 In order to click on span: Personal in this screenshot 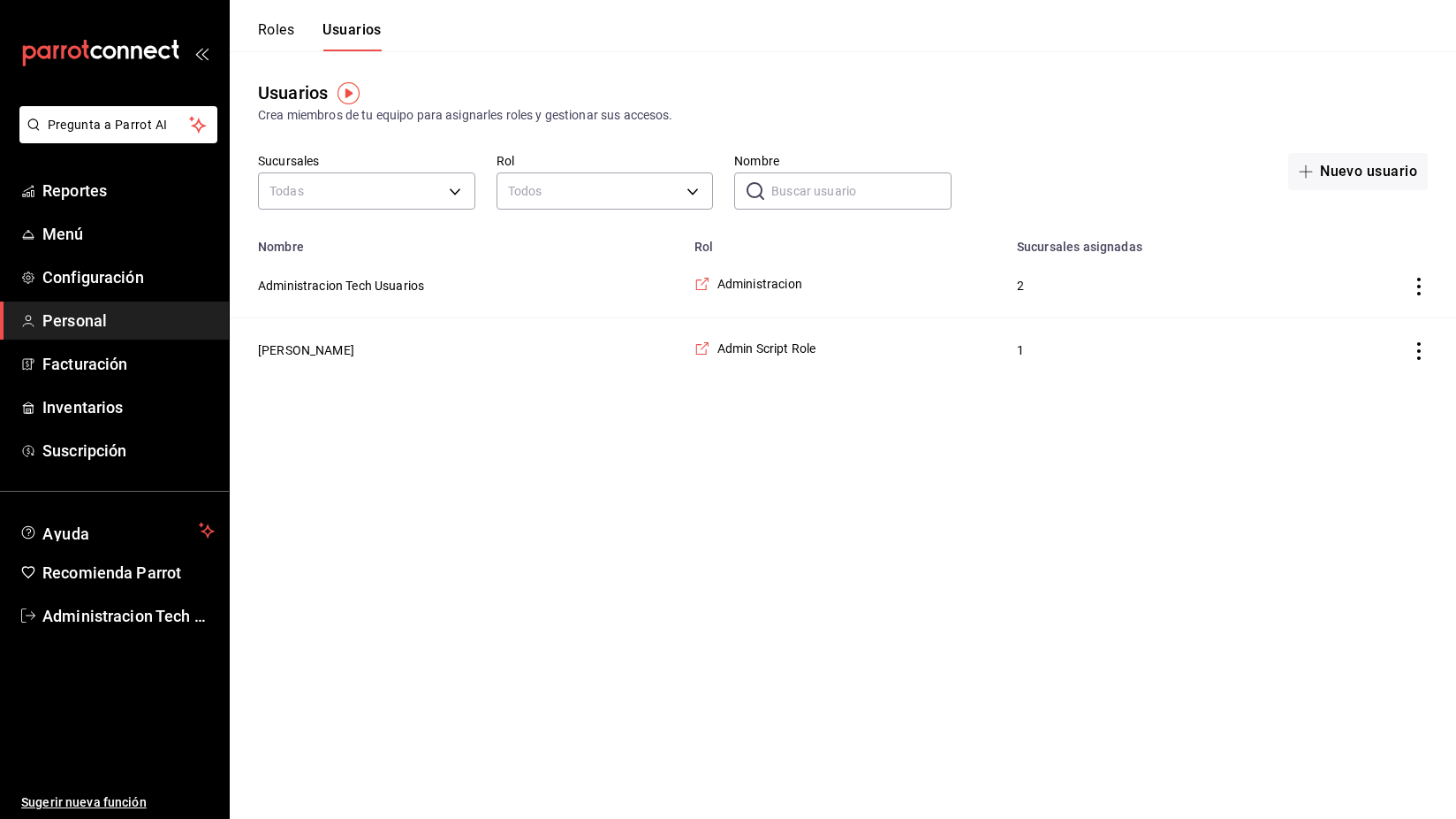, I will do `click(128, 320)`.